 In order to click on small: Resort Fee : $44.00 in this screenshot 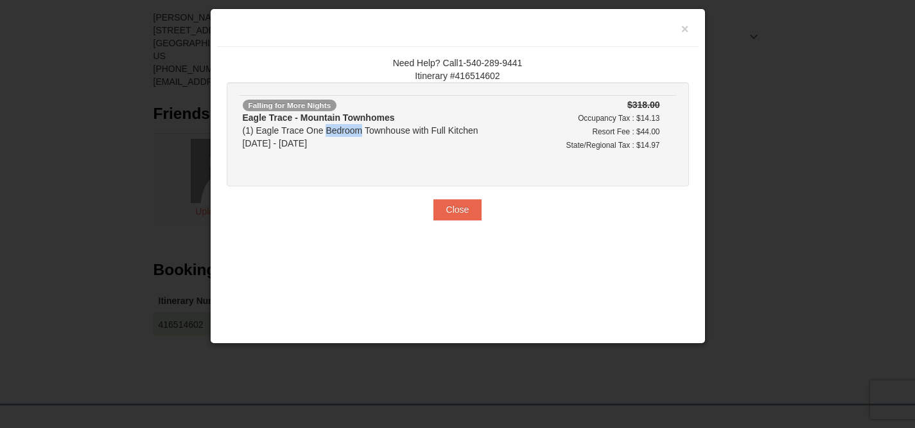, I will do `click(625, 132)`.